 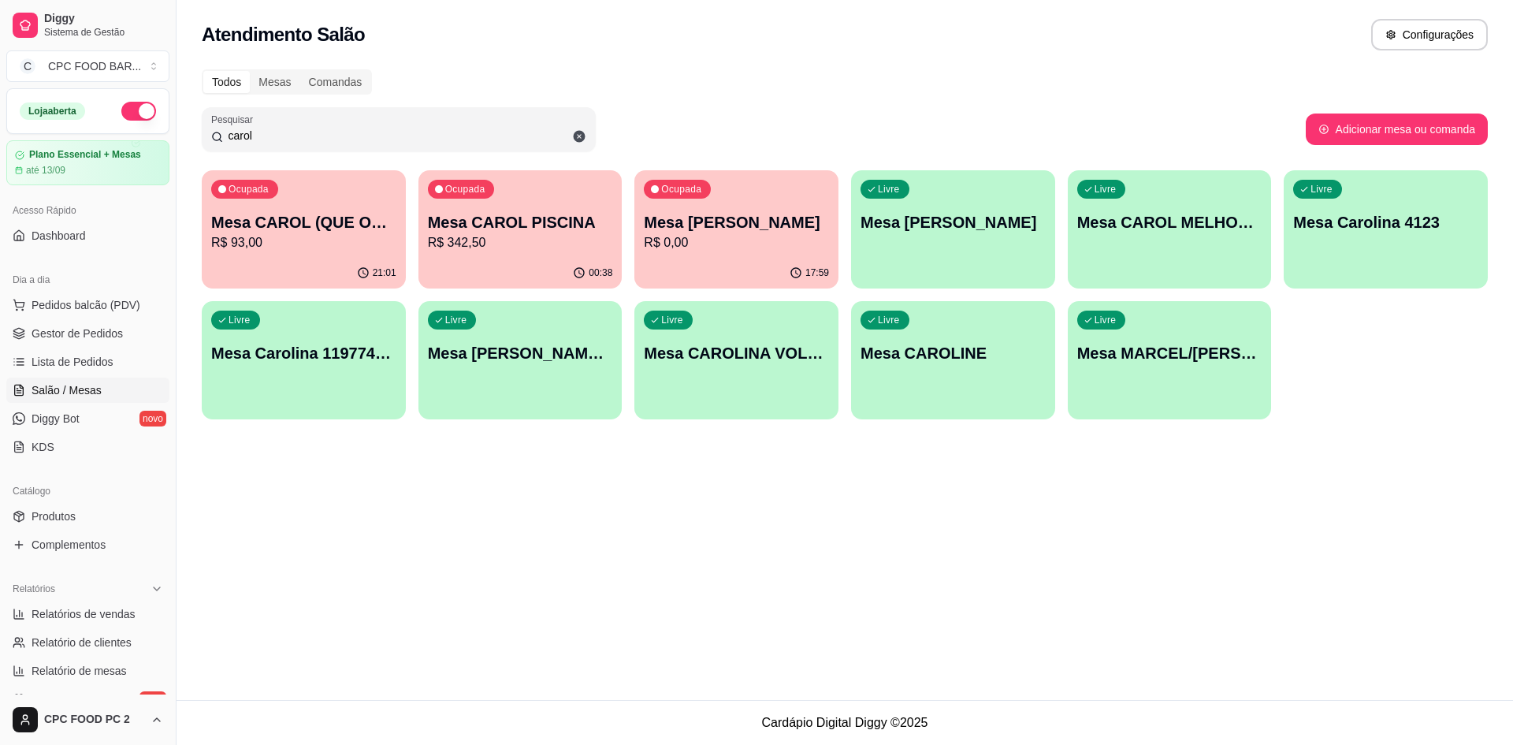 I want to click on a: Relatório de clientes, so click(x=87, y=642).